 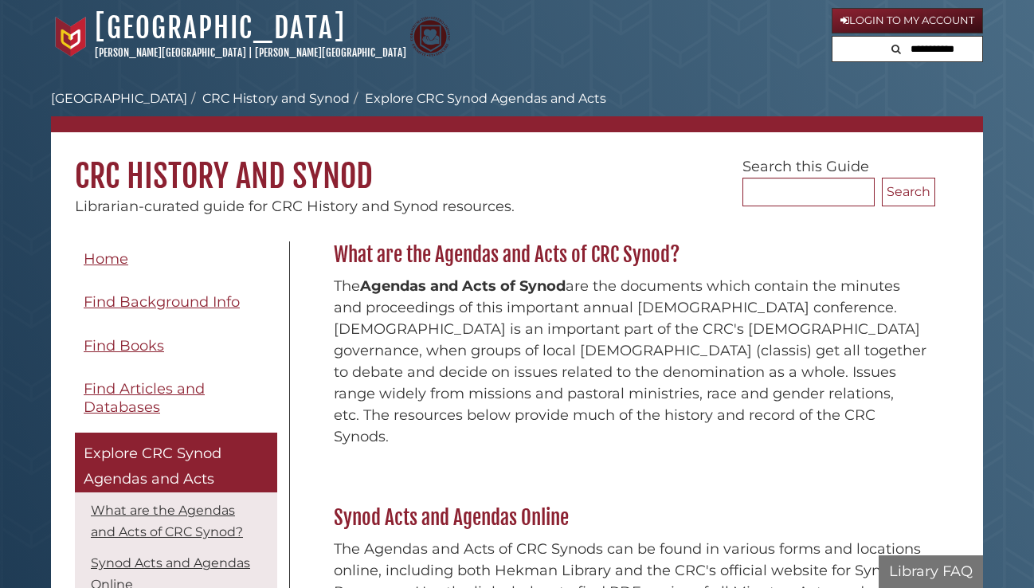 I want to click on a: CRC History and Synod, so click(x=276, y=98).